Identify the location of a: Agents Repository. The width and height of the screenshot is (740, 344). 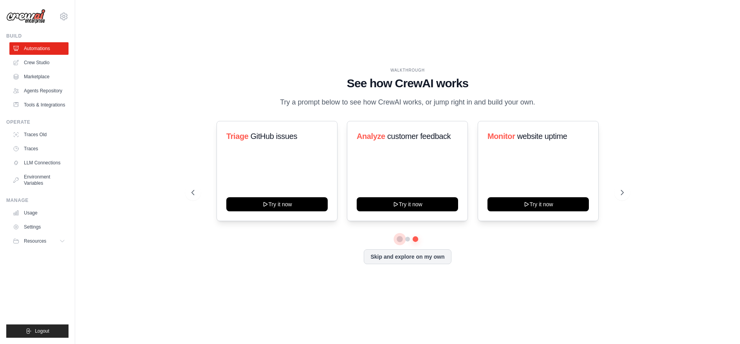
(39, 91).